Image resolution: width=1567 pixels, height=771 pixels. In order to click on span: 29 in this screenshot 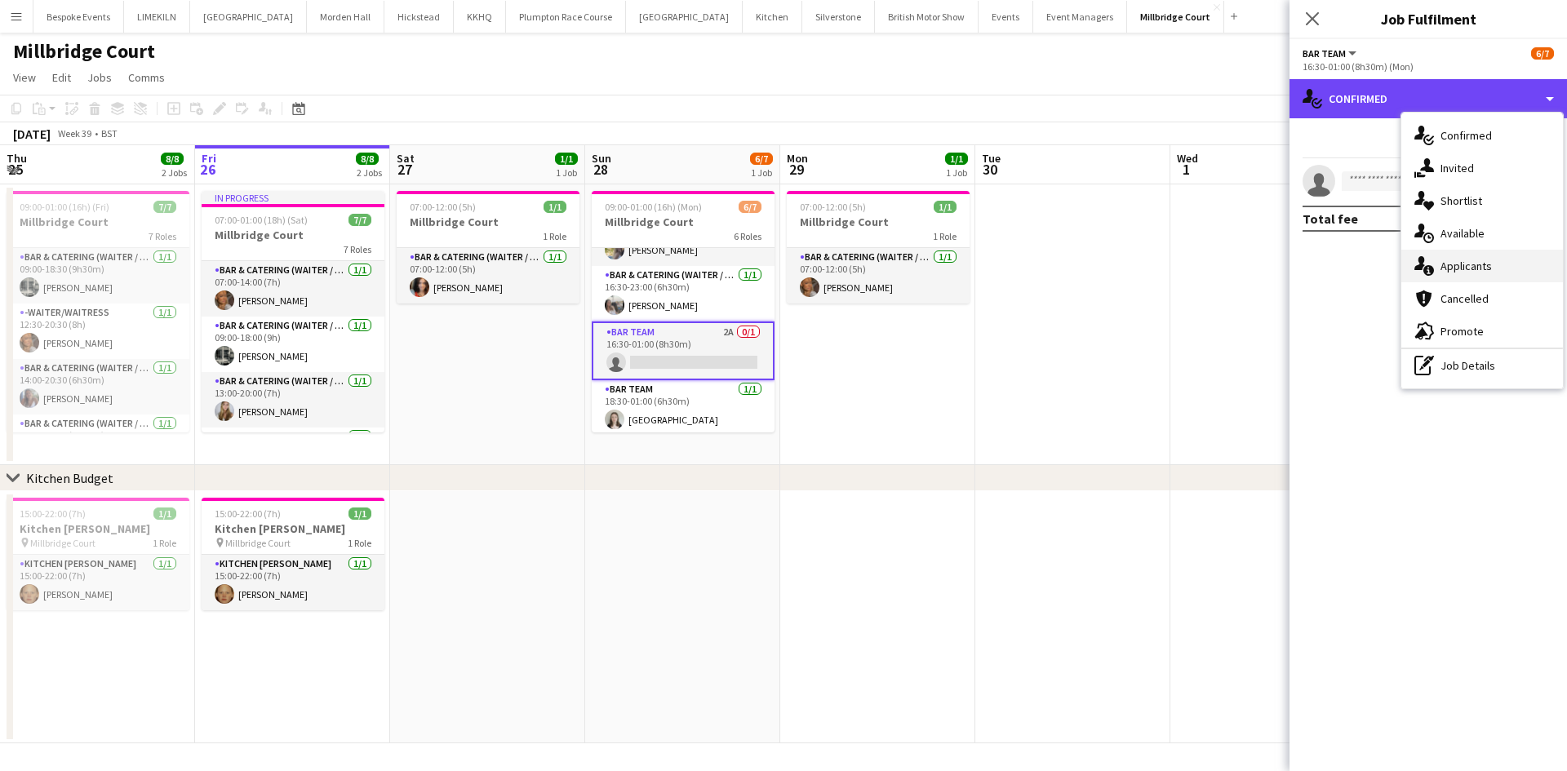, I will do `click(796, 169)`.